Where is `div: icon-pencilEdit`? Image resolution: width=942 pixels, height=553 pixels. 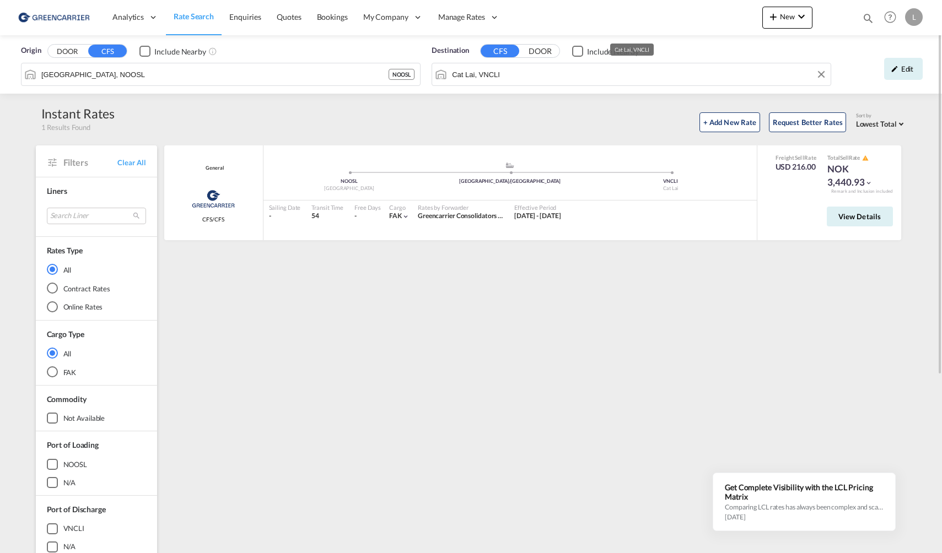 div: icon-pencilEdit is located at coordinates (903, 69).